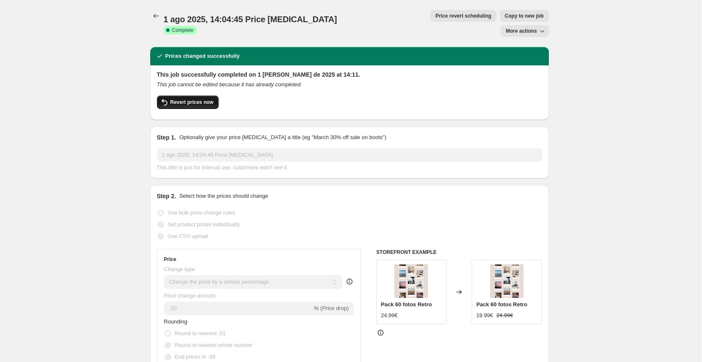 Image resolution: width=702 pixels, height=362 pixels. I want to click on span: % (Price drop), so click(331, 308).